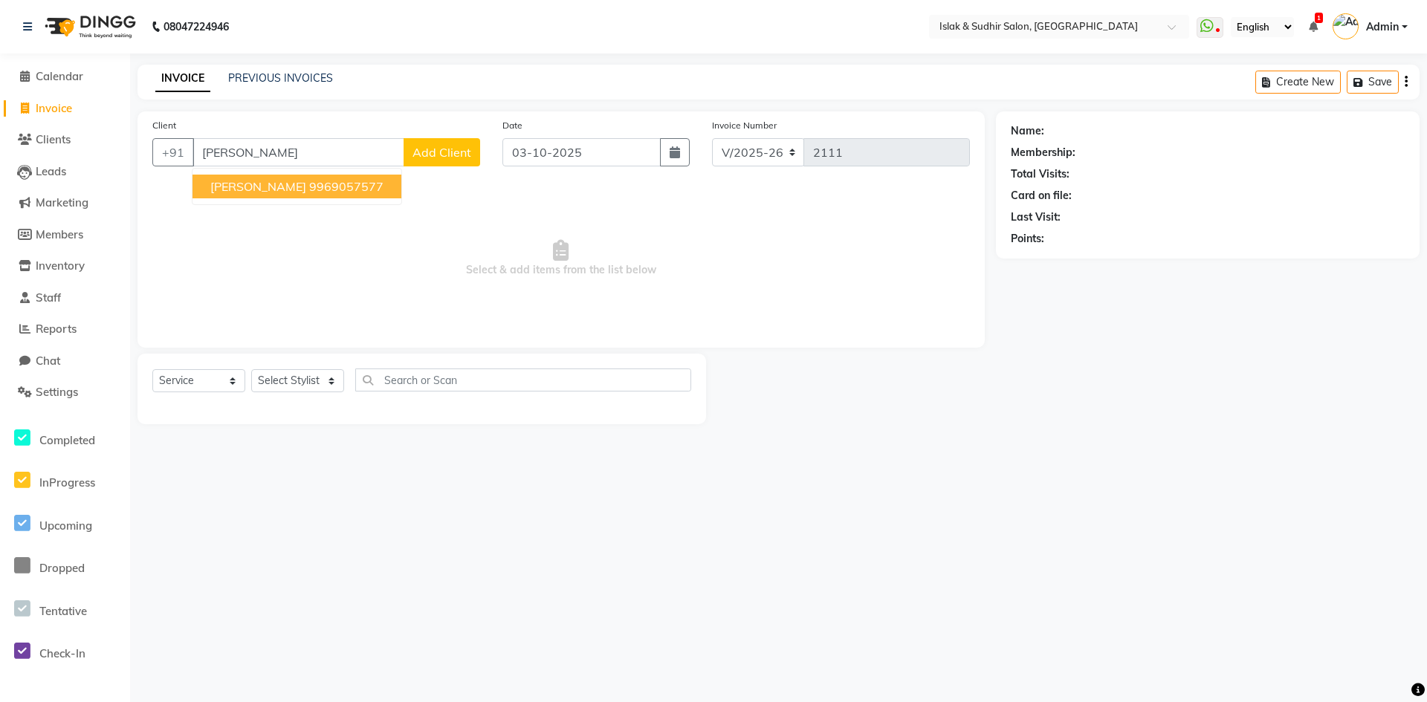 This screenshot has height=702, width=1427. Describe the element at coordinates (67, 482) in the screenshot. I see `span: InProgress` at that location.